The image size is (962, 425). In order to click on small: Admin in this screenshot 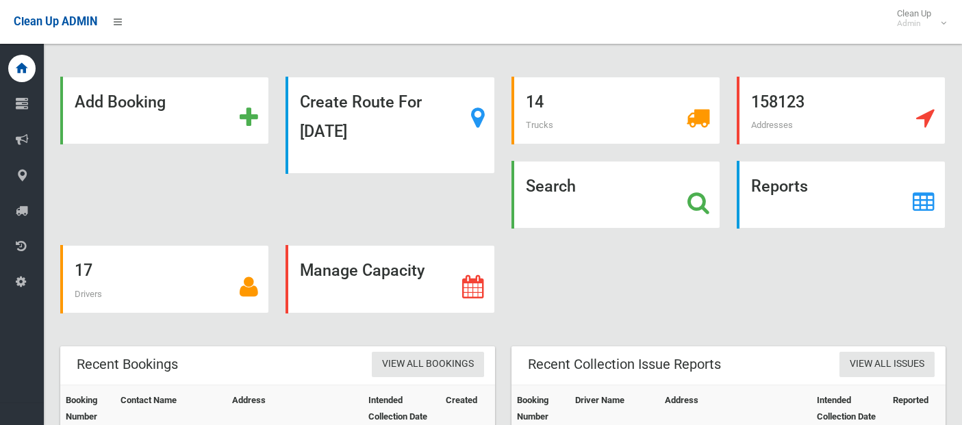, I will do `click(914, 23)`.